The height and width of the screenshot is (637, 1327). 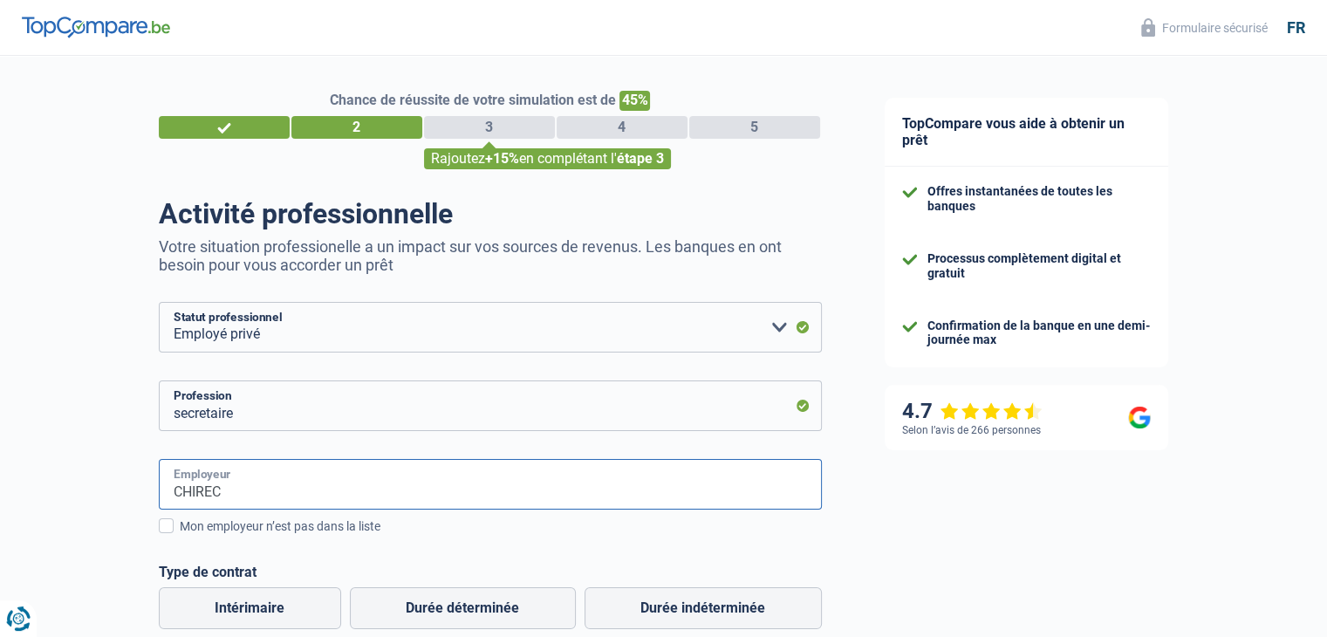 I want to click on div: 2, so click(x=357, y=127).